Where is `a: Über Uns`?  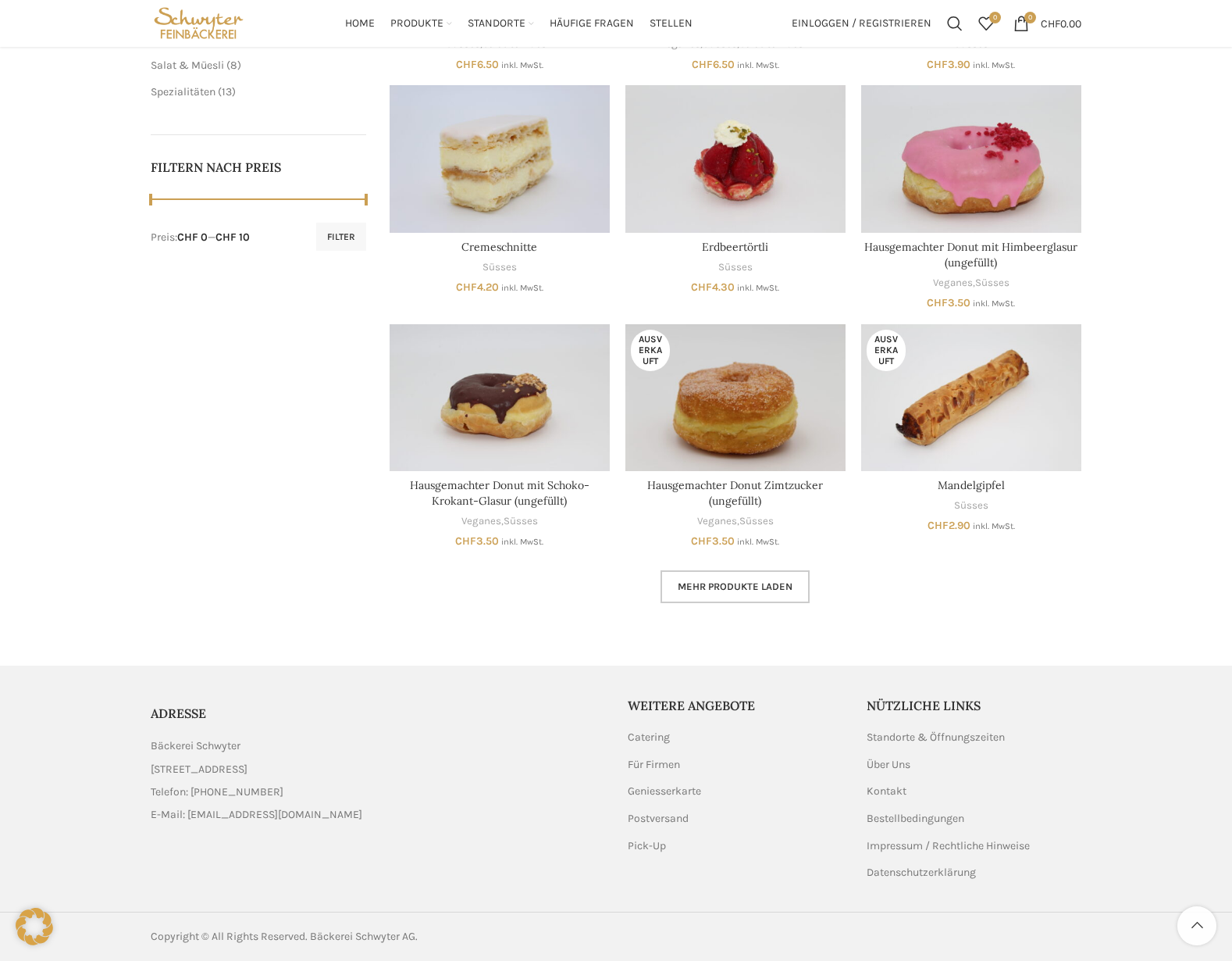
a: Über Uns is located at coordinates (890, 764).